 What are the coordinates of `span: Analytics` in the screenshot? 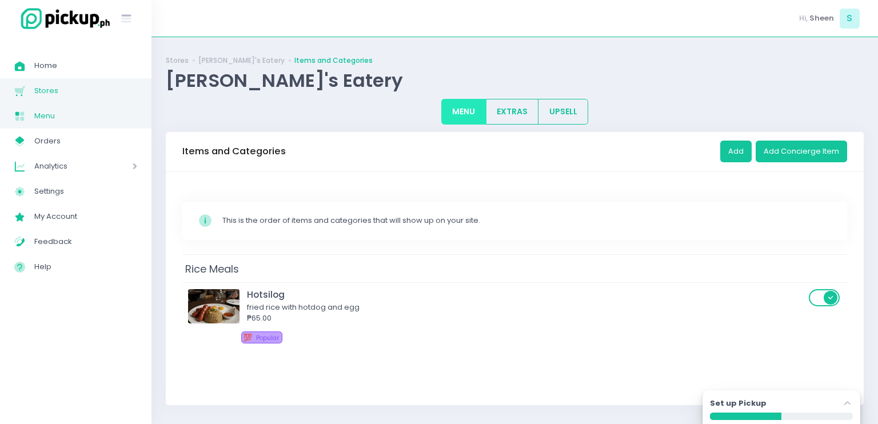 It's located at (67, 166).